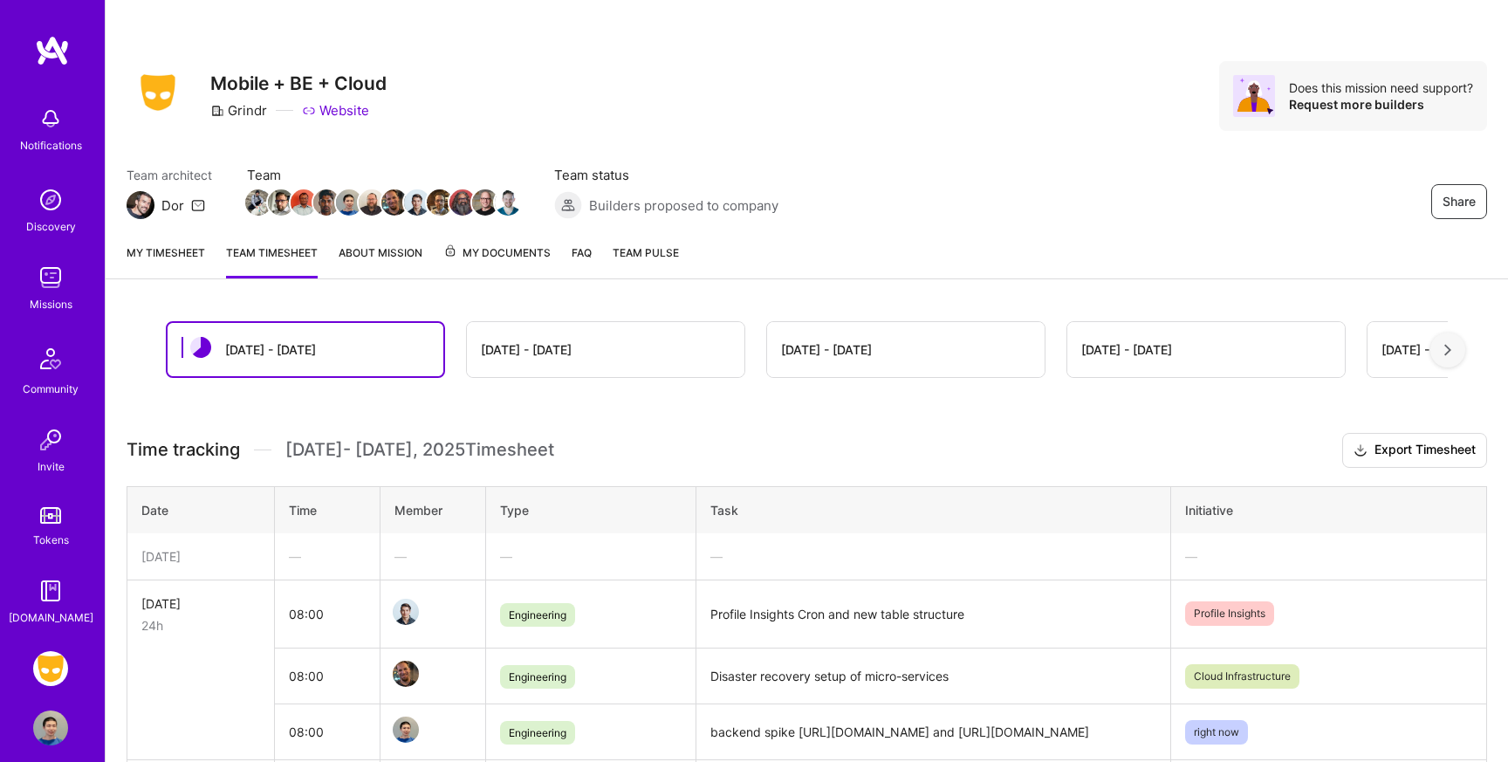 This screenshot has width=1508, height=762. What do you see at coordinates (1380, 104) in the screenshot?
I see `div: Request more builders` at bounding box center [1380, 104].